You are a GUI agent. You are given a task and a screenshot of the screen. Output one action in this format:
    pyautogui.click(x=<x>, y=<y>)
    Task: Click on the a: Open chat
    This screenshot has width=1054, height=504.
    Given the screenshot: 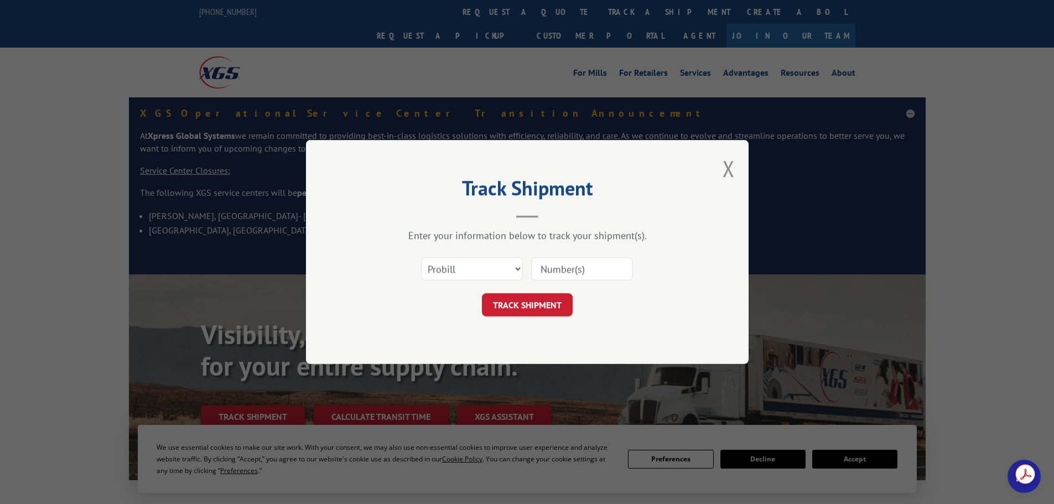 What is the action you would take?
    pyautogui.click(x=1024, y=476)
    